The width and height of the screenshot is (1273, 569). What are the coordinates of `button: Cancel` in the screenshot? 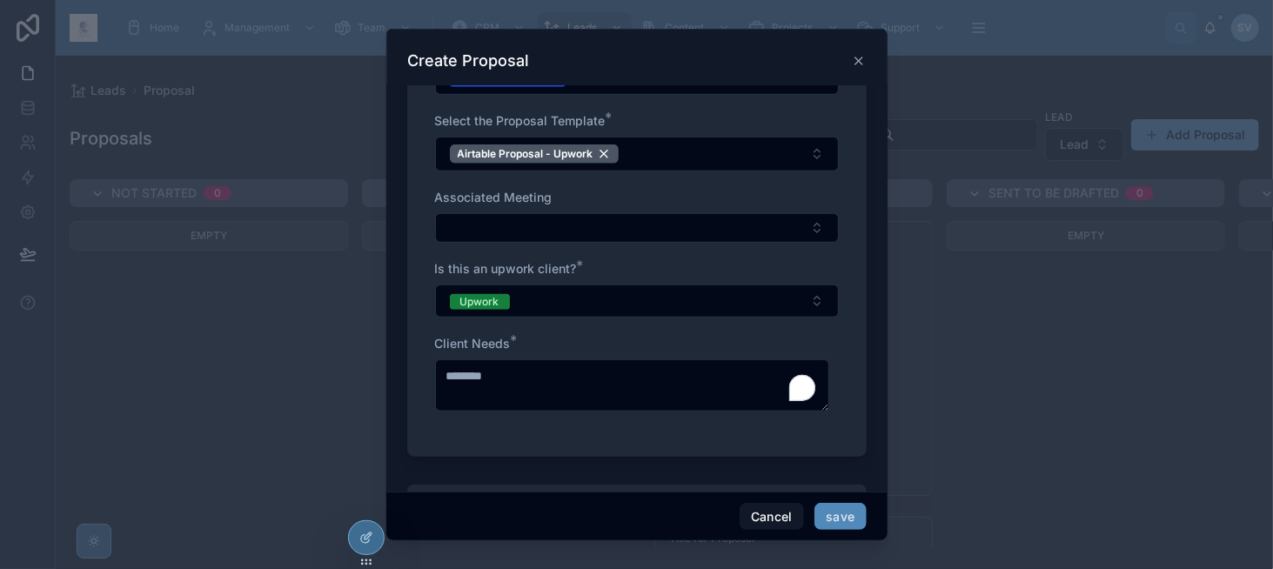 It's located at (772, 517).